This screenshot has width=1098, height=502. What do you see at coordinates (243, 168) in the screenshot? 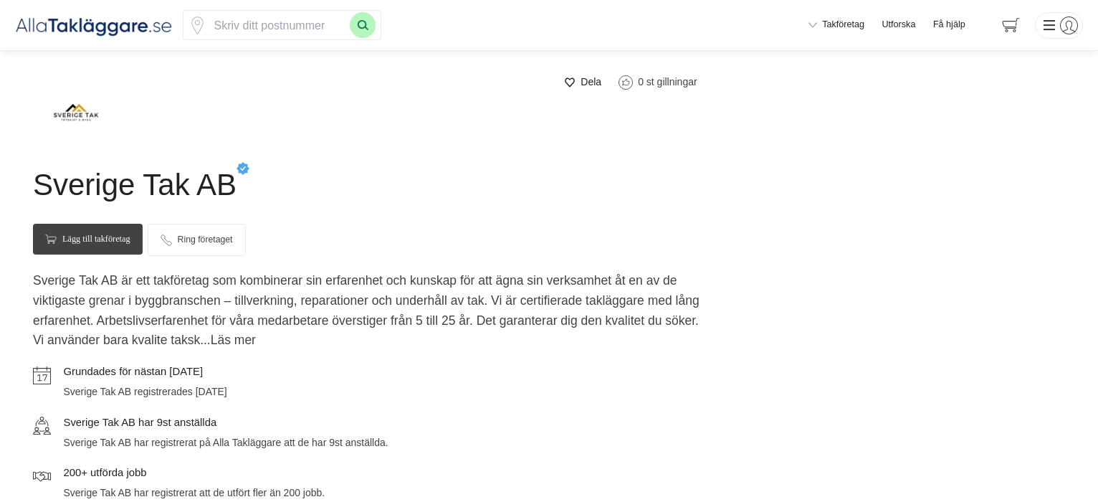
I see `span: Verifierat av Sergei Listov` at bounding box center [243, 168].